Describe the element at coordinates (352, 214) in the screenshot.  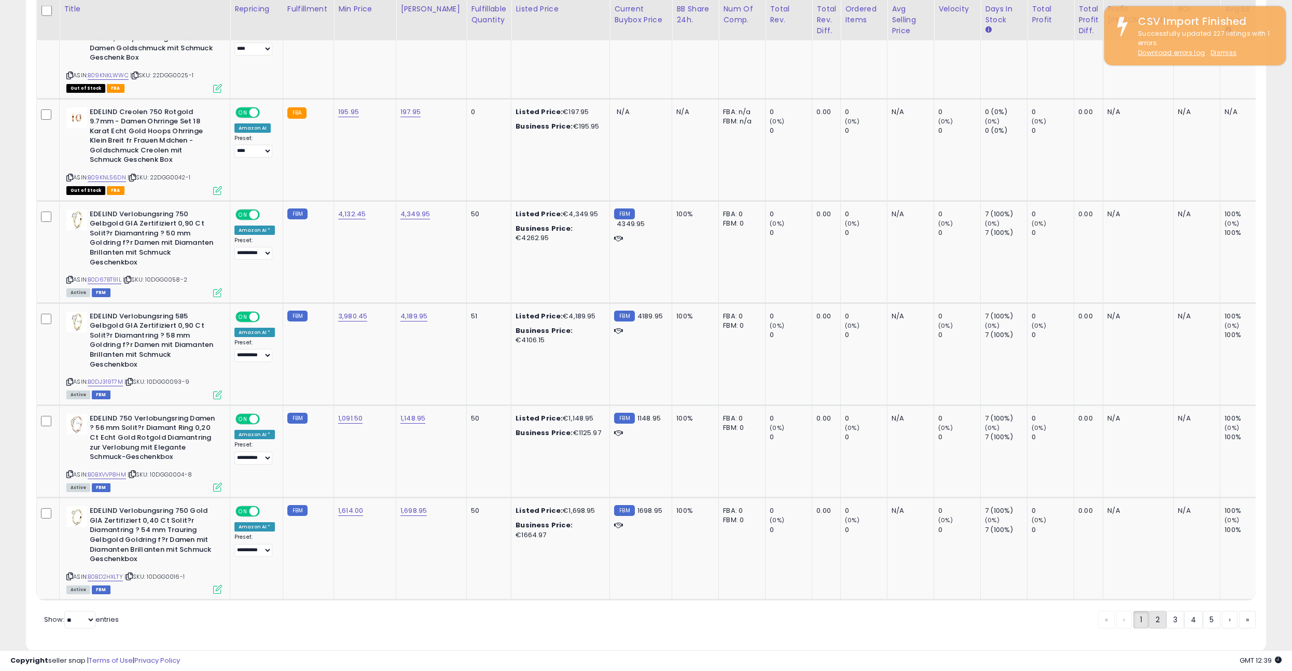
I see `a: 4,132.45` at that location.